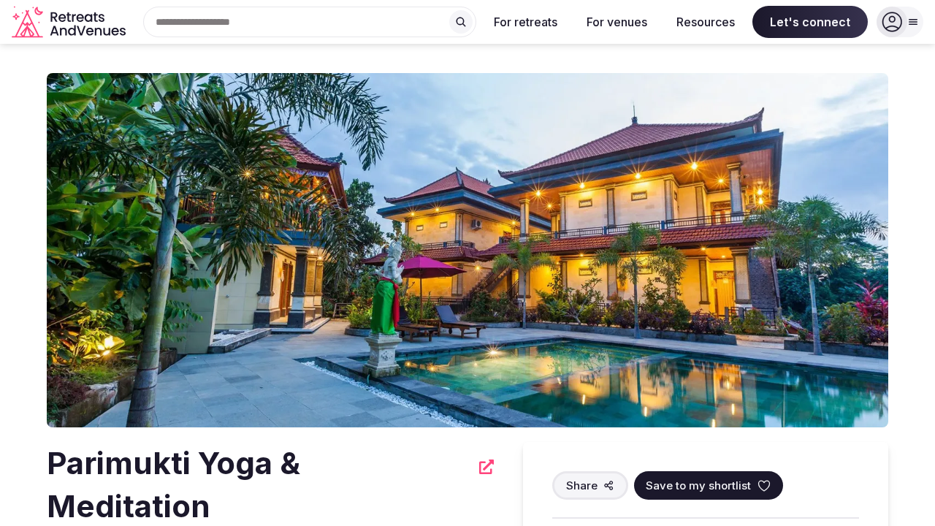 Image resolution: width=935 pixels, height=526 pixels. Describe the element at coordinates (699, 485) in the screenshot. I see `span: Save to my shortlist` at that location.